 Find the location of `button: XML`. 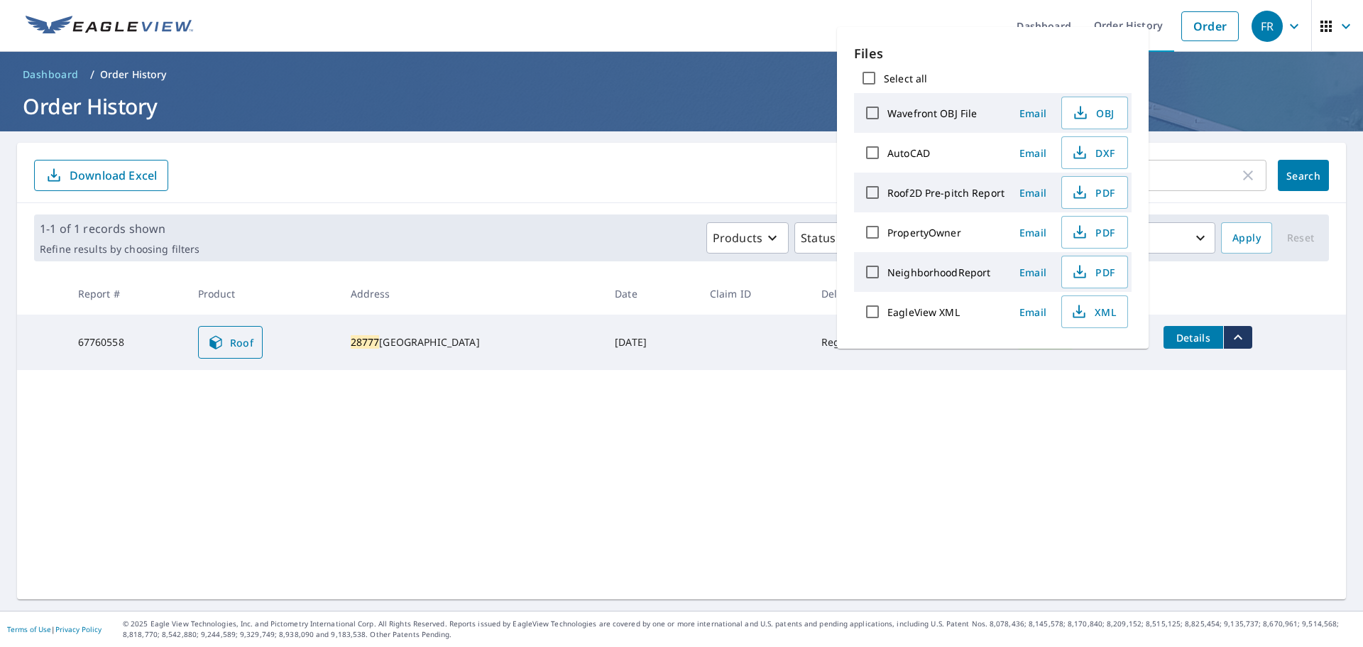

button: XML is located at coordinates (1095, 312).